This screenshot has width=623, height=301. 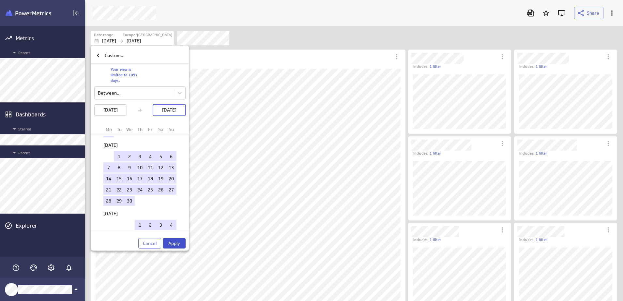 I want to click on small: Th, so click(x=140, y=130).